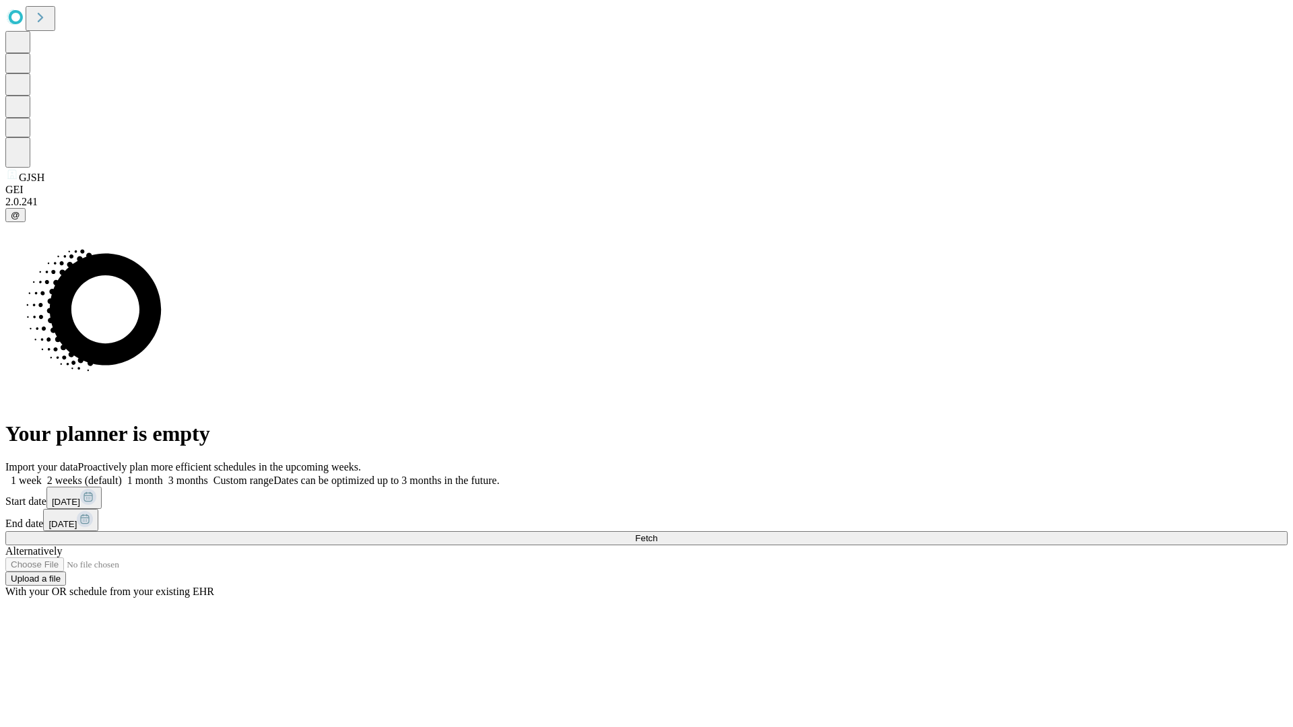 The width and height of the screenshot is (1293, 727). What do you see at coordinates (646, 498) in the screenshot?
I see `div: Start date` at bounding box center [646, 498].